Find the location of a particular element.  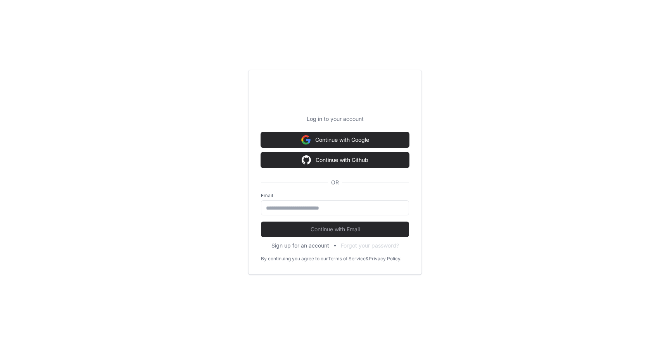

button: Continue with Github is located at coordinates (335, 160).